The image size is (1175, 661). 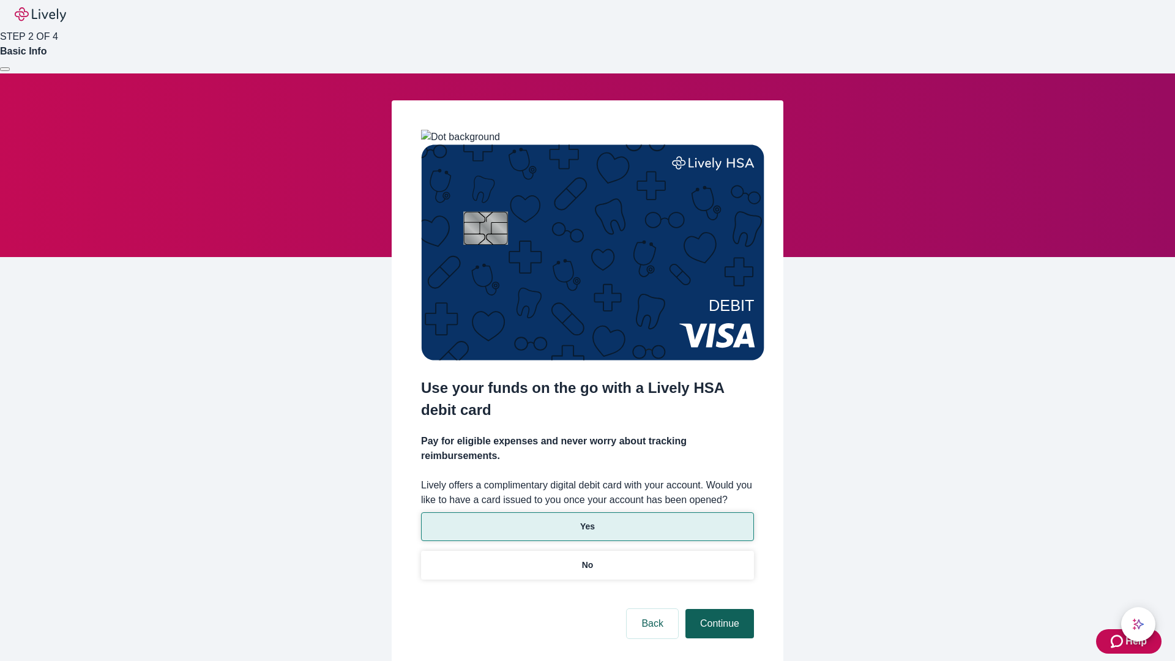 What do you see at coordinates (588, 399) in the screenshot?
I see `h2: Use your funds on the go with a Lively HSA debit card` at bounding box center [588, 399].